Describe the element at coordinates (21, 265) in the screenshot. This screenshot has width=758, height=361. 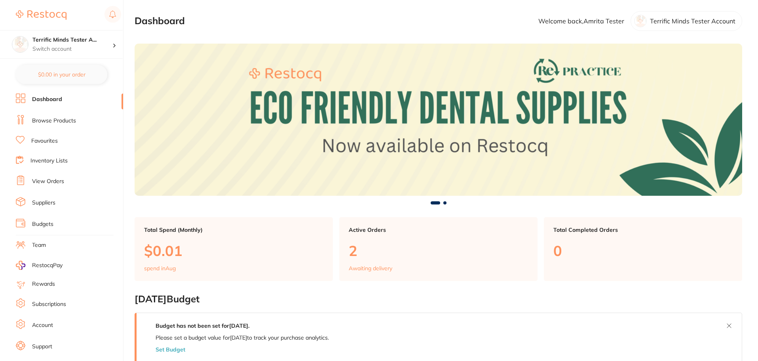
I see `img: RestocqPay` at that location.